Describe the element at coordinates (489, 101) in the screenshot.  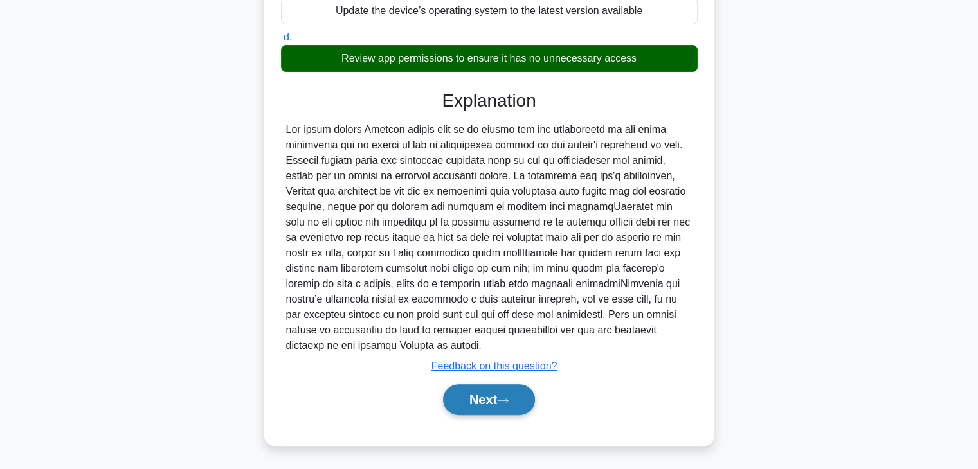
I see `h3: Explanation` at that location.